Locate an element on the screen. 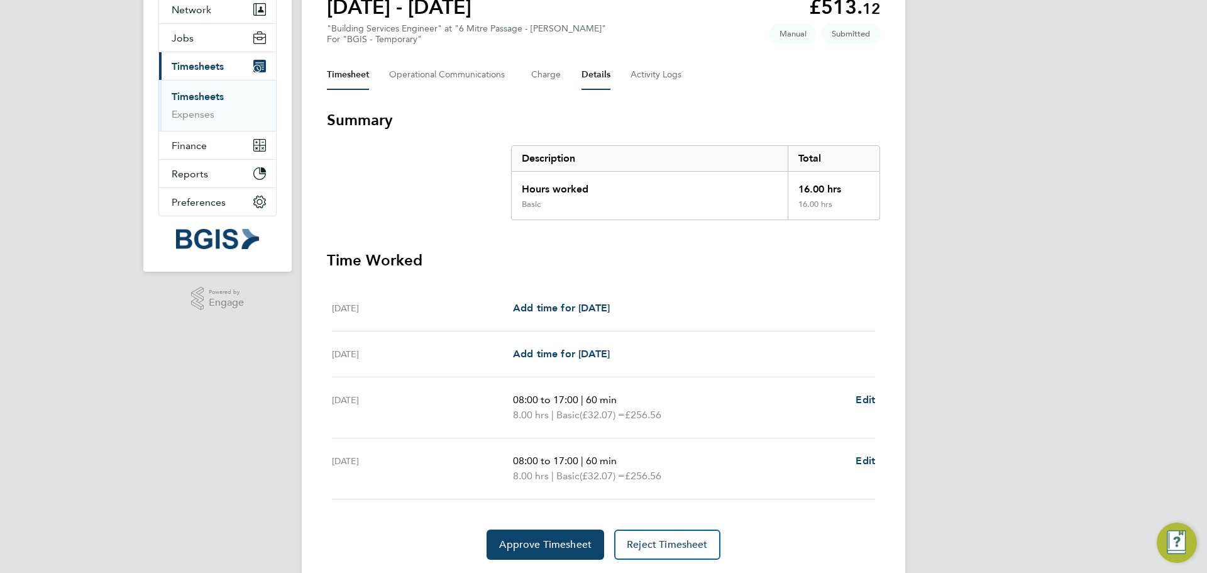 This screenshot has height=573, width=1207. span: Timesheets is located at coordinates (197, 66).